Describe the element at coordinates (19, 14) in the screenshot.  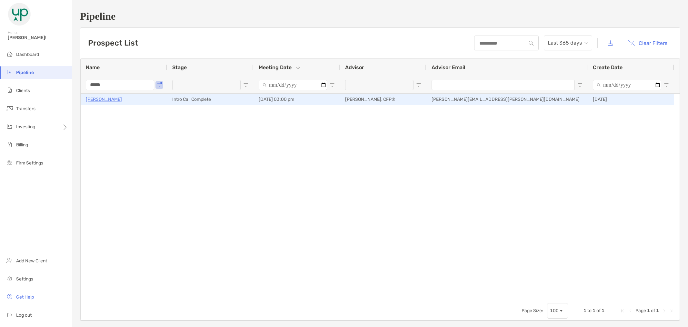
I see `img: Zoe Logo` at that location.